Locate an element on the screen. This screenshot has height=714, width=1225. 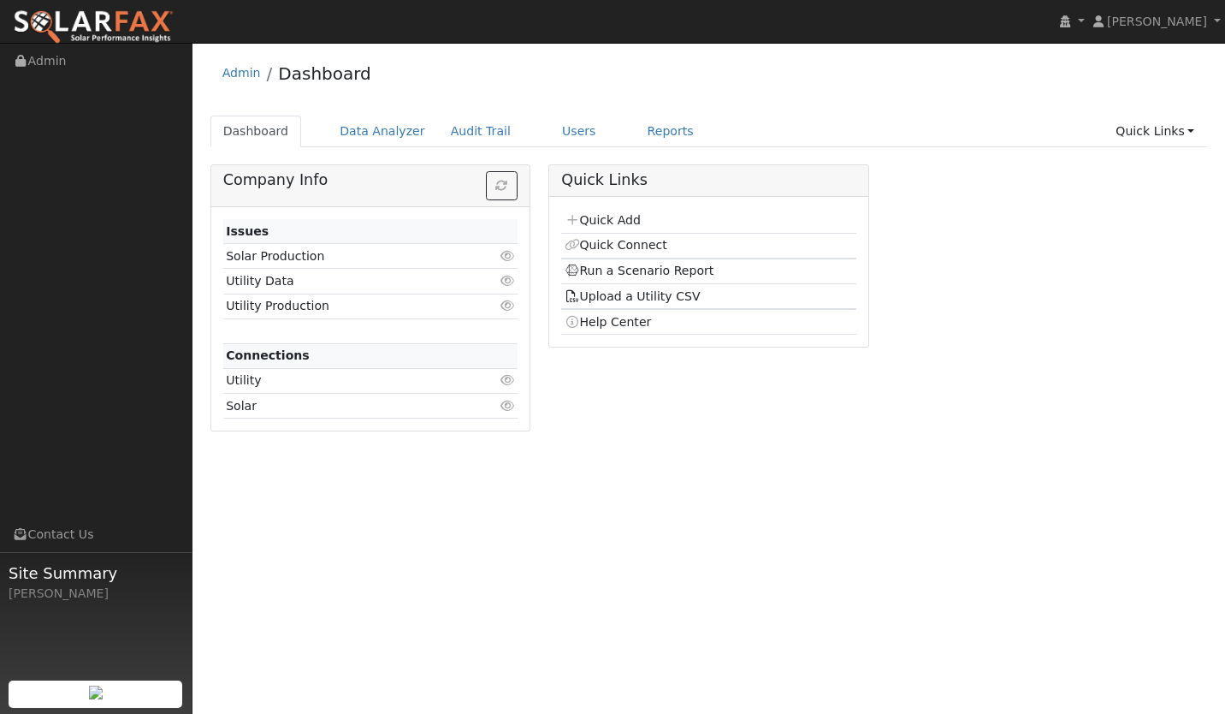
a: Quick Add is located at coordinates (602, 220).